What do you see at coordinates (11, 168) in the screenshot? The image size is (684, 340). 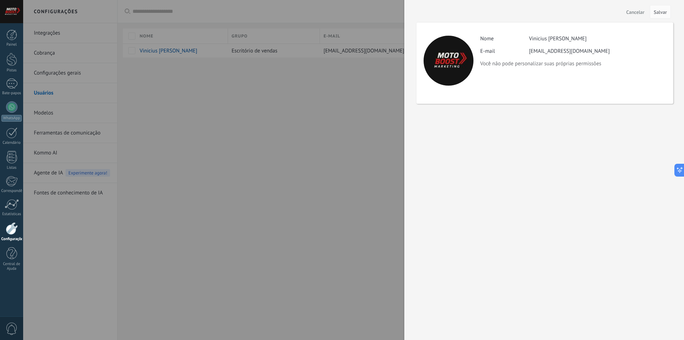 I see `font: Listas` at bounding box center [11, 168].